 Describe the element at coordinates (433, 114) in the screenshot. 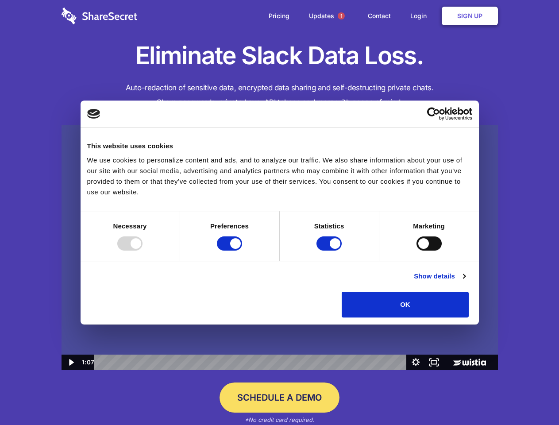

I see `a: Usercentrics Cookiebot - opens in a new window` at that location.